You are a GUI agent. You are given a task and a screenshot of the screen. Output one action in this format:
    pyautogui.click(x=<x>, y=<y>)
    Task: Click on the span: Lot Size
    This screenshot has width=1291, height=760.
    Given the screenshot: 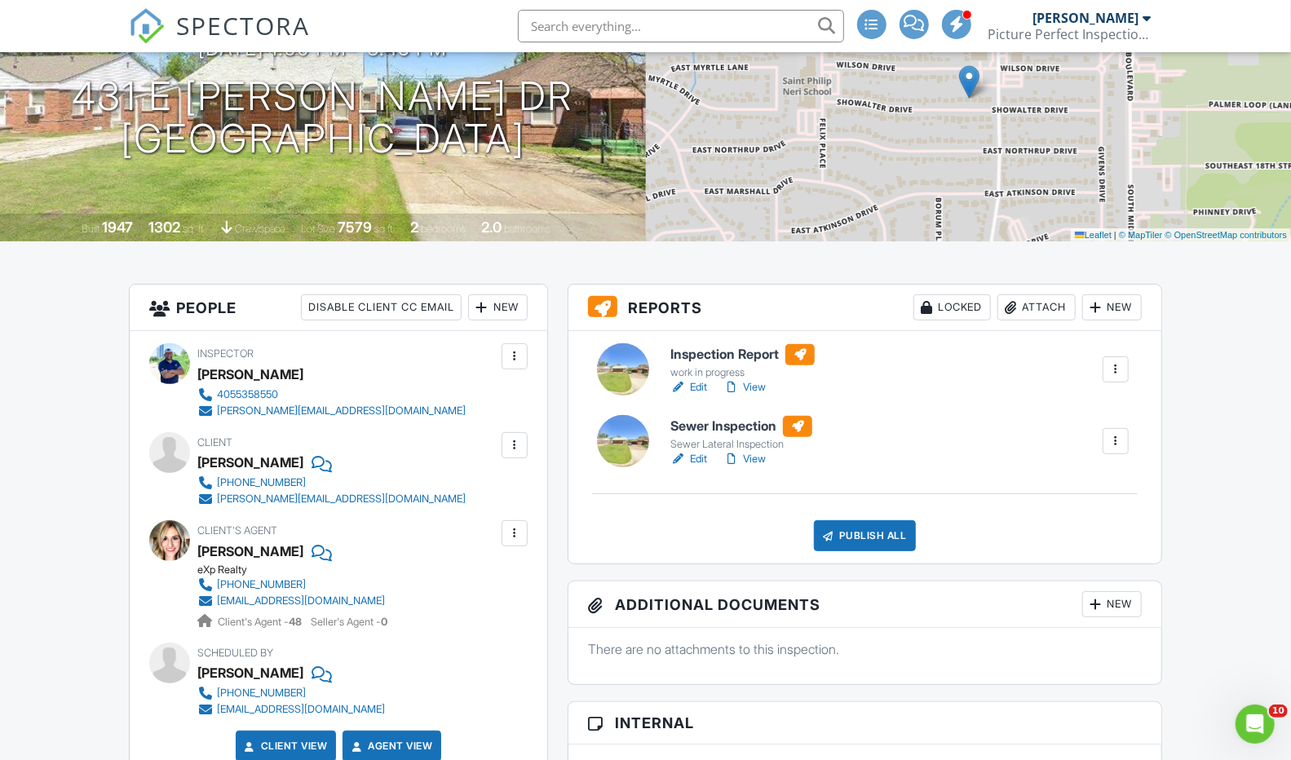 What is the action you would take?
    pyautogui.click(x=318, y=228)
    